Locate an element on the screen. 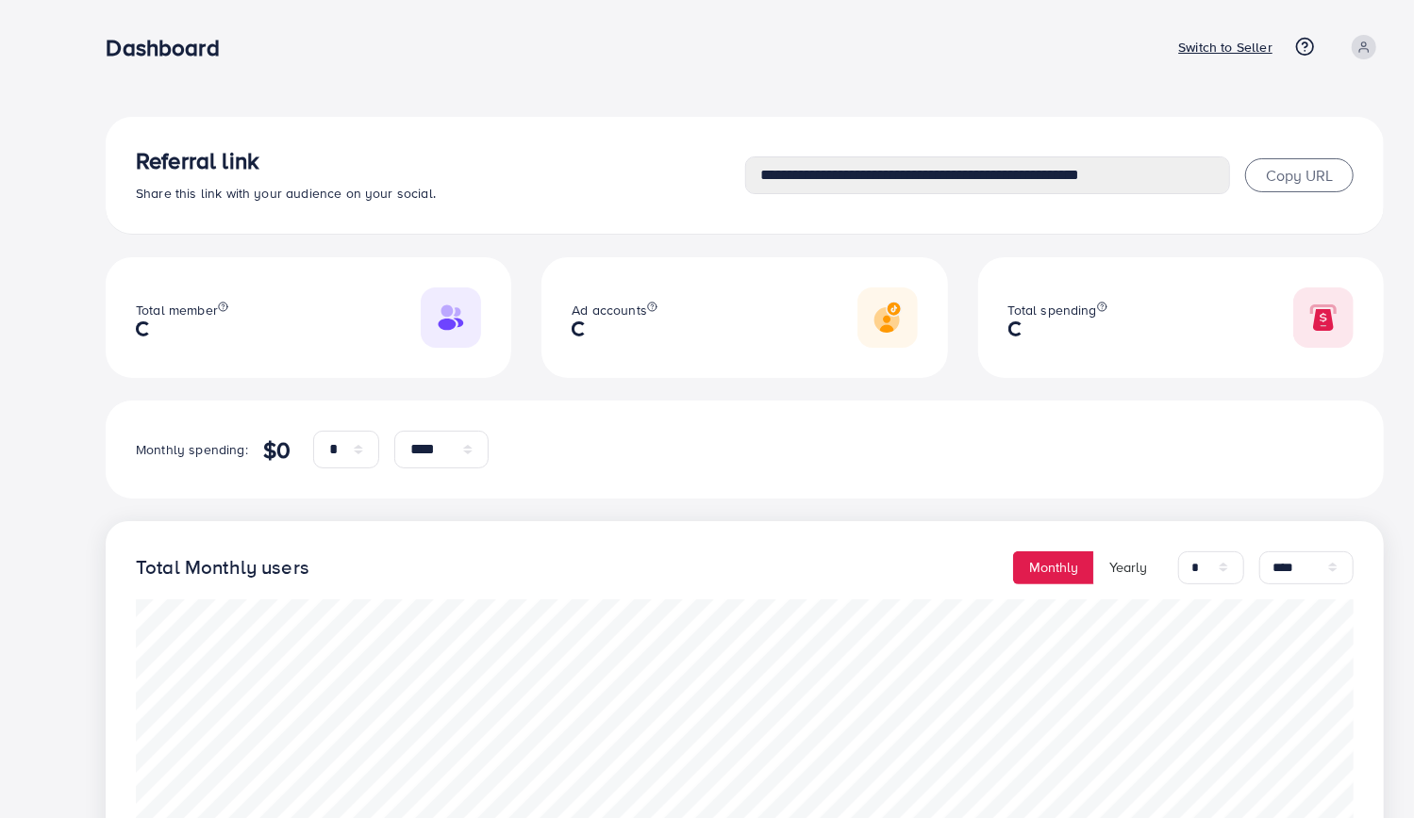 The image size is (1414, 818). span: Copy URL is located at coordinates (1298, 175).